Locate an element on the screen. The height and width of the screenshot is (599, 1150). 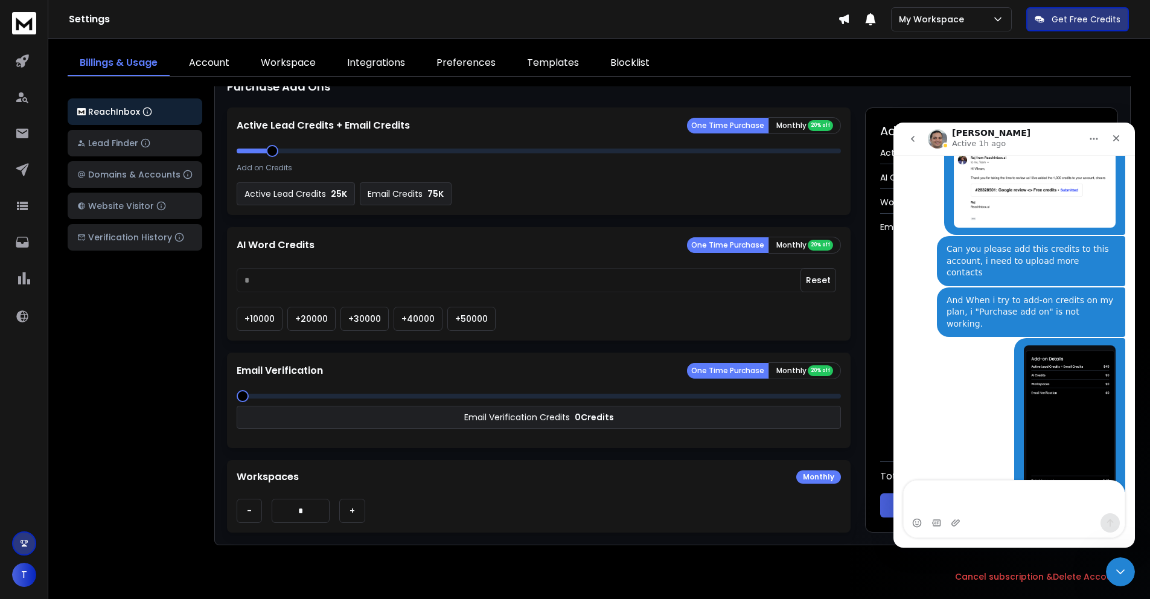
button: Domains & Accounts is located at coordinates (135, 174).